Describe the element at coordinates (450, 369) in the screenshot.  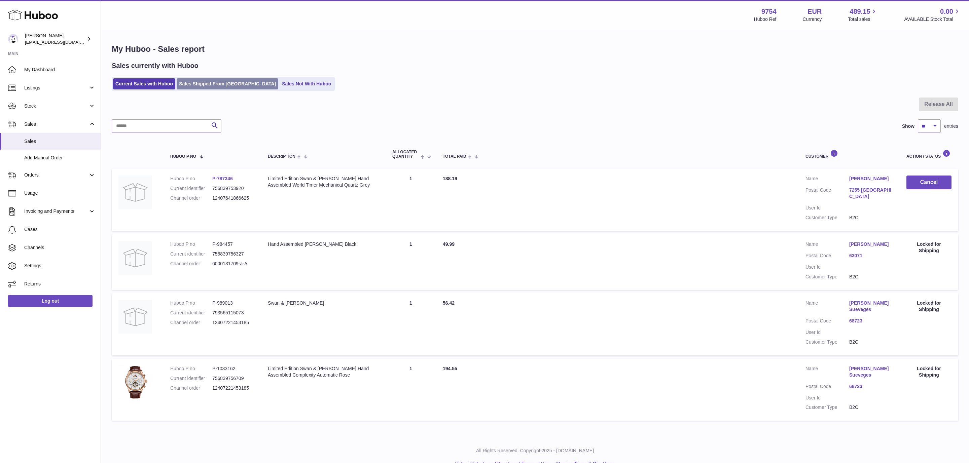
I see `span: 194.55` at that location.